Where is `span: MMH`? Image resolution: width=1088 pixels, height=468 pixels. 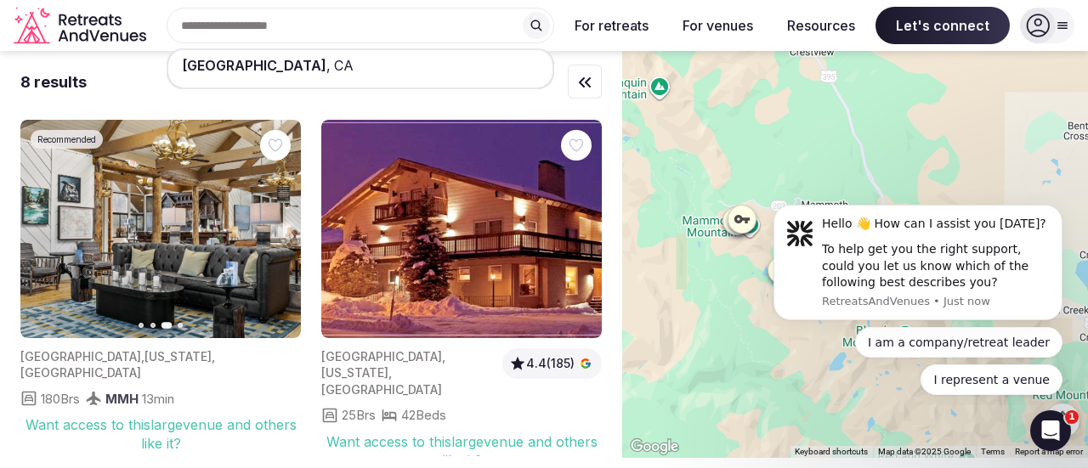 span: MMH is located at coordinates (122, 399).